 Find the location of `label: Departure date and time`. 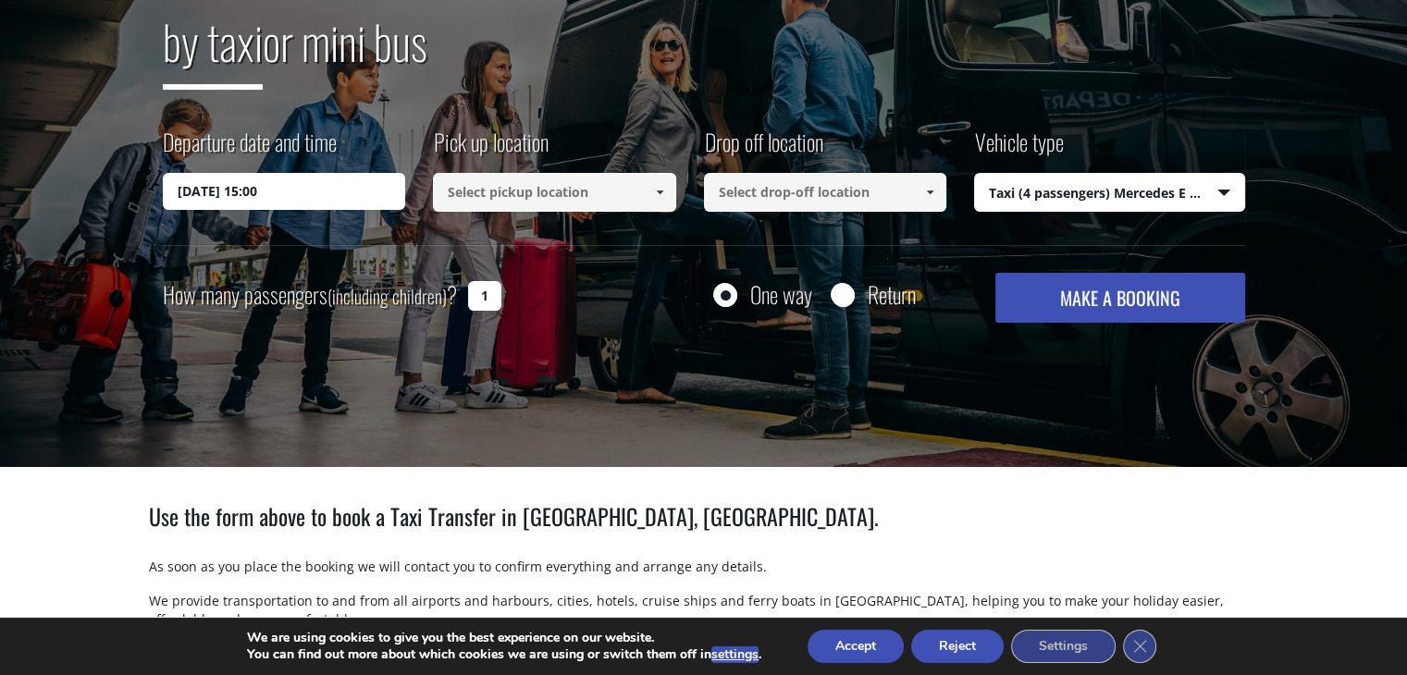

label: Departure date and time is located at coordinates (250, 149).